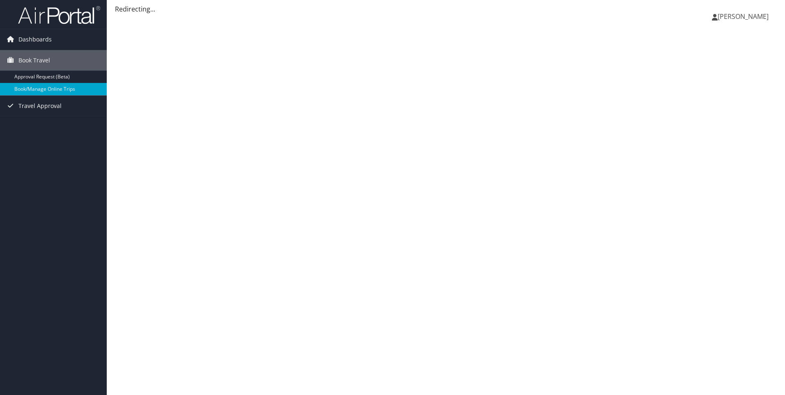 Image resolution: width=785 pixels, height=395 pixels. Describe the element at coordinates (34, 60) in the screenshot. I see `span: Book Travel` at that location.